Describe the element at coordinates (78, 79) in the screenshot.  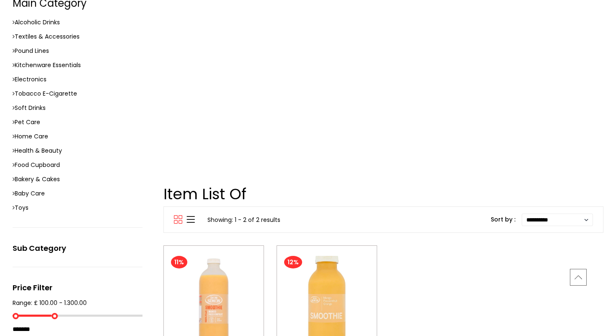
I see `a: Electronics` at that location.